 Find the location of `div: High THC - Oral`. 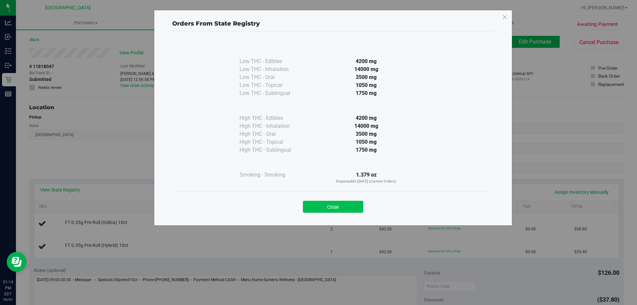

div: High THC - Oral is located at coordinates (273, 134).